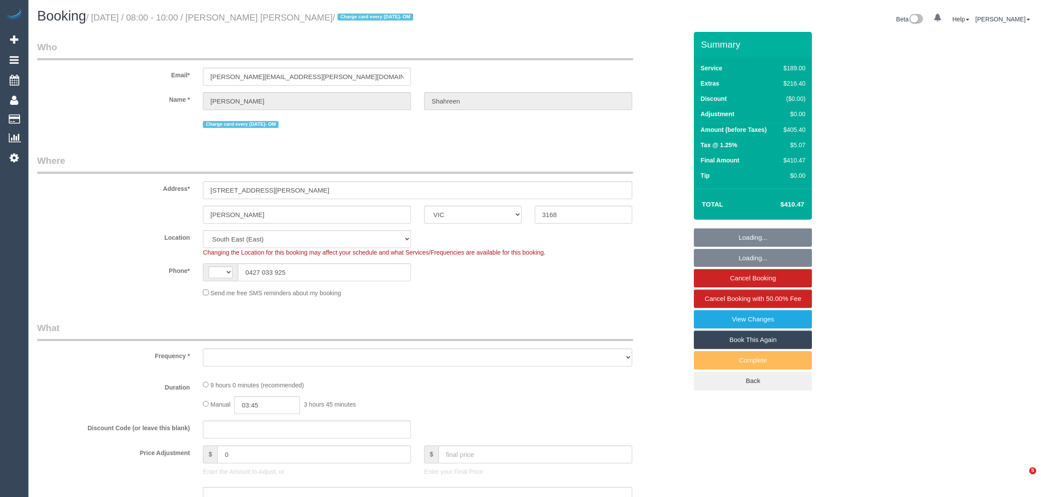 Image resolution: width=1041 pixels, height=497 pixels. Describe the element at coordinates (307, 215) in the screenshot. I see `input: Suburb*` at that location.